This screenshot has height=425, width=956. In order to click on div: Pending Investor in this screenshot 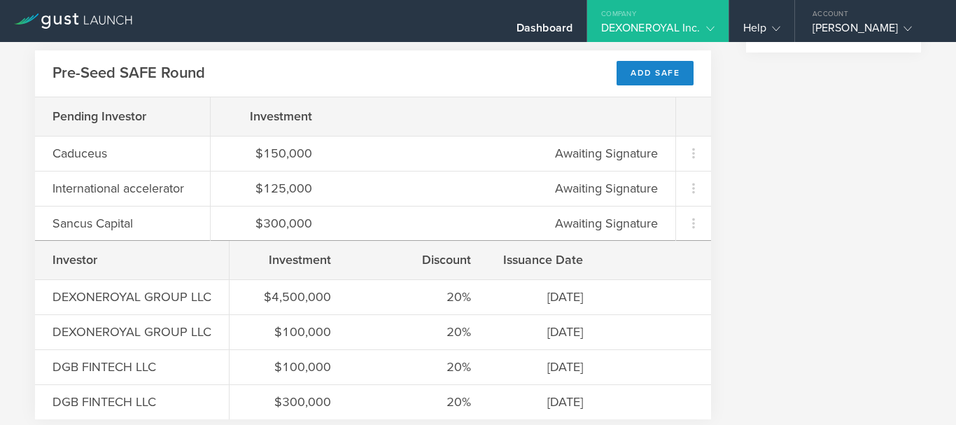, I will do `click(122, 116)`.